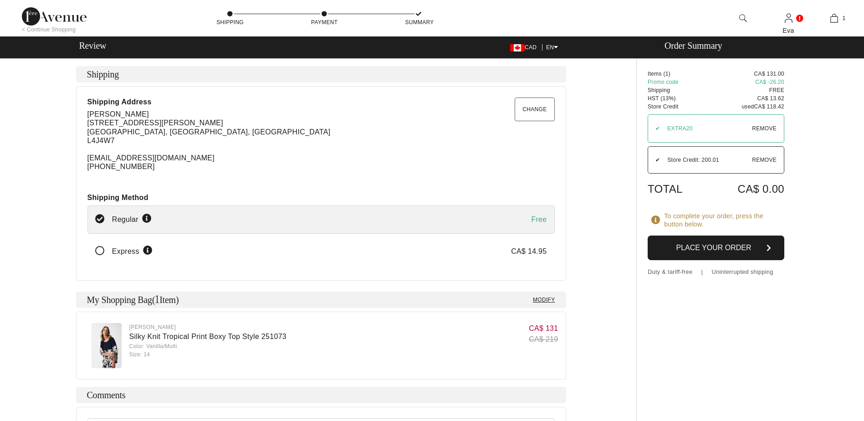 Image resolution: width=864 pixels, height=421 pixels. I want to click on h4: My Shopping Bag, so click(321, 300).